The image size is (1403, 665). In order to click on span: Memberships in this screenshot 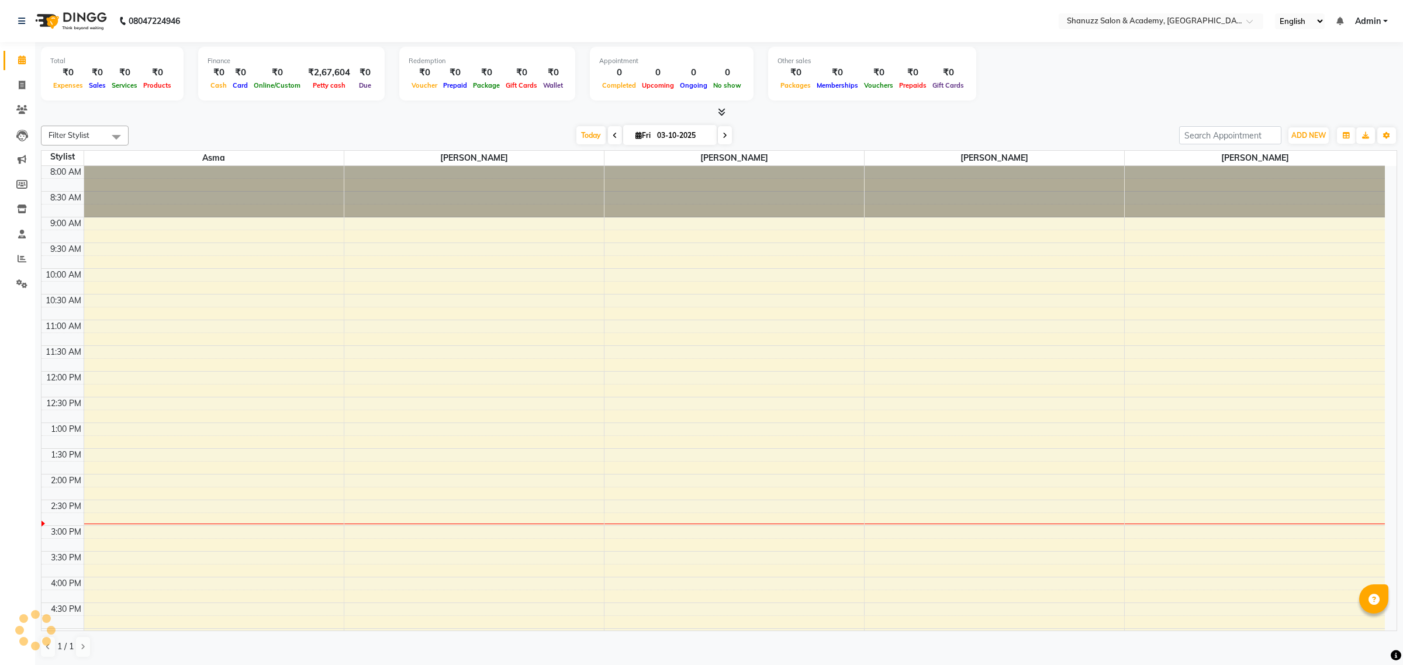, I will do `click(837, 85)`.